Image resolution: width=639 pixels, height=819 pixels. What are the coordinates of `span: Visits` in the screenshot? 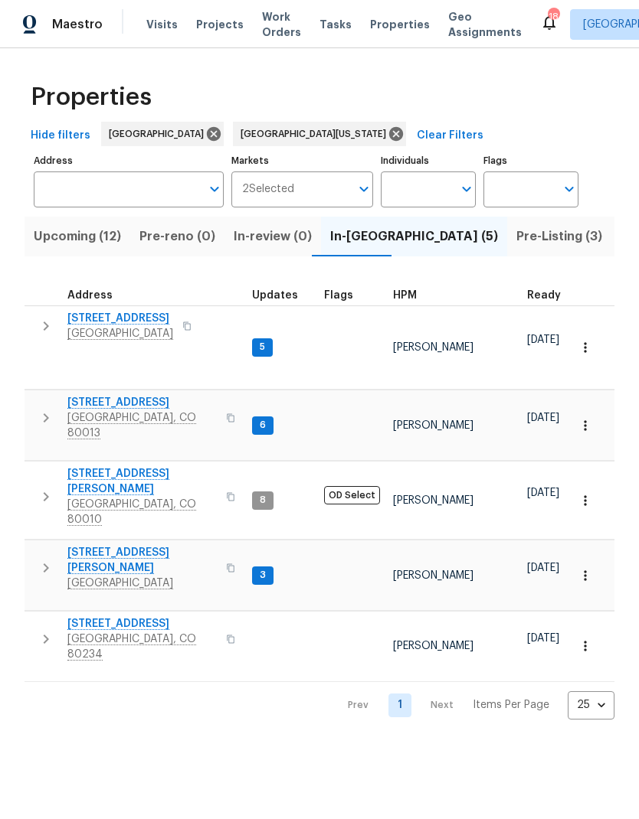 It's located at (162, 25).